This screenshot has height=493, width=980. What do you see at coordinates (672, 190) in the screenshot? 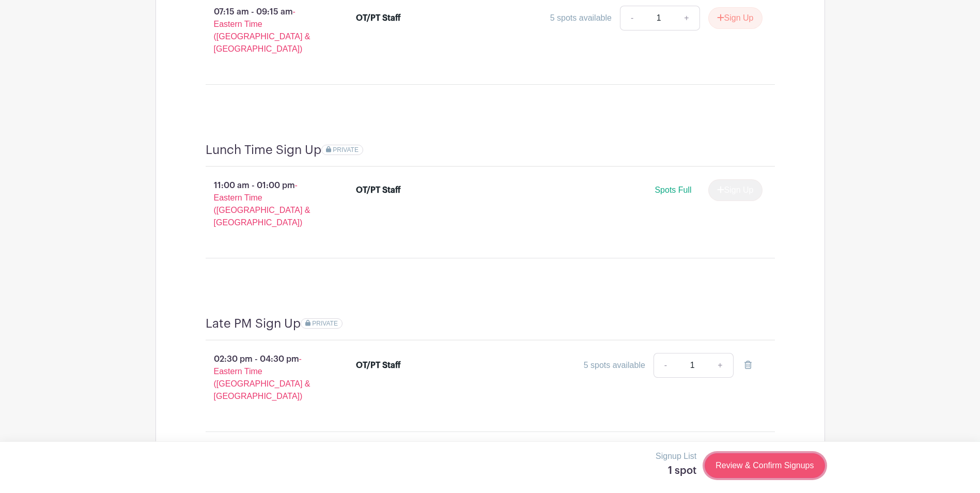
I see `span: Spots Full` at bounding box center [672, 190].